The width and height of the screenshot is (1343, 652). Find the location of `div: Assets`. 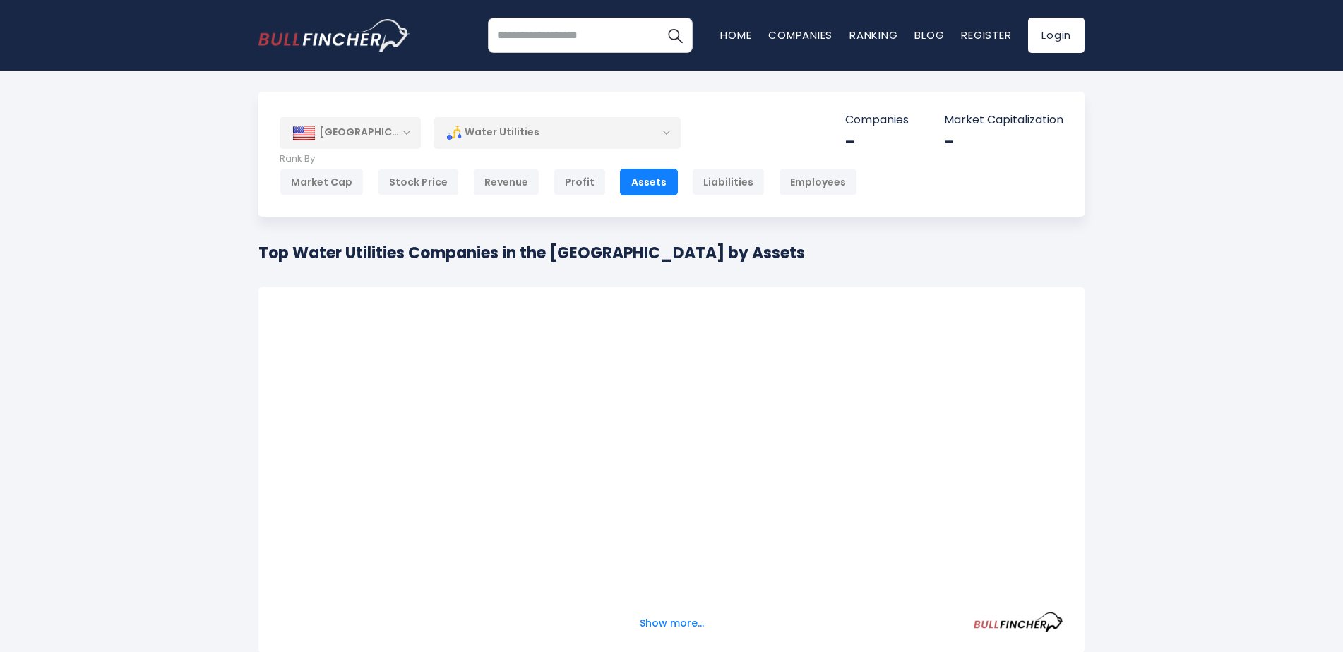

div: Assets is located at coordinates (649, 182).